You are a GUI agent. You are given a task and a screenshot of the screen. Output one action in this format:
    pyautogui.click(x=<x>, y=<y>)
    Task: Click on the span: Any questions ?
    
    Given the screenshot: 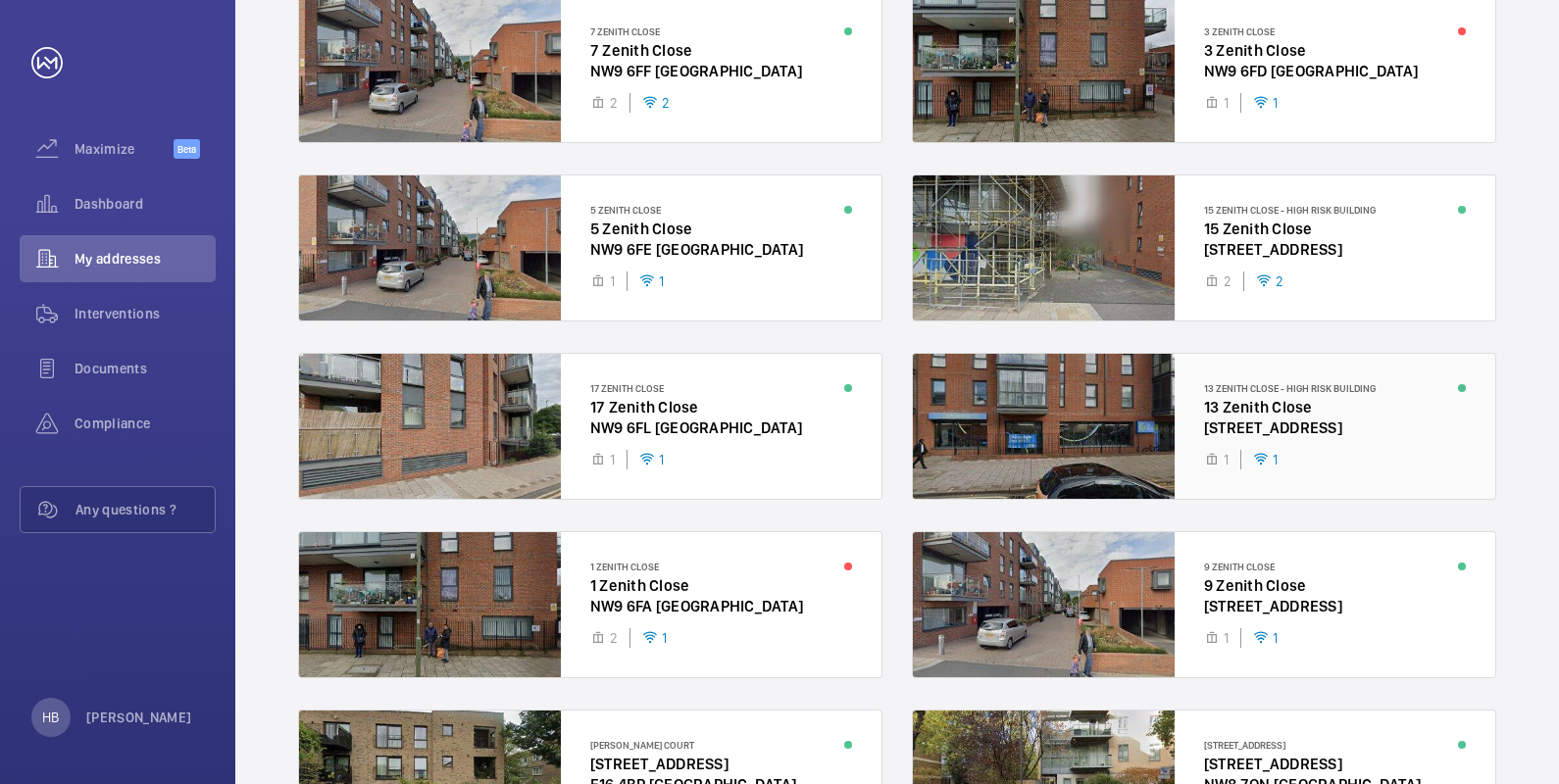 What is the action you would take?
    pyautogui.click(x=145, y=510)
    